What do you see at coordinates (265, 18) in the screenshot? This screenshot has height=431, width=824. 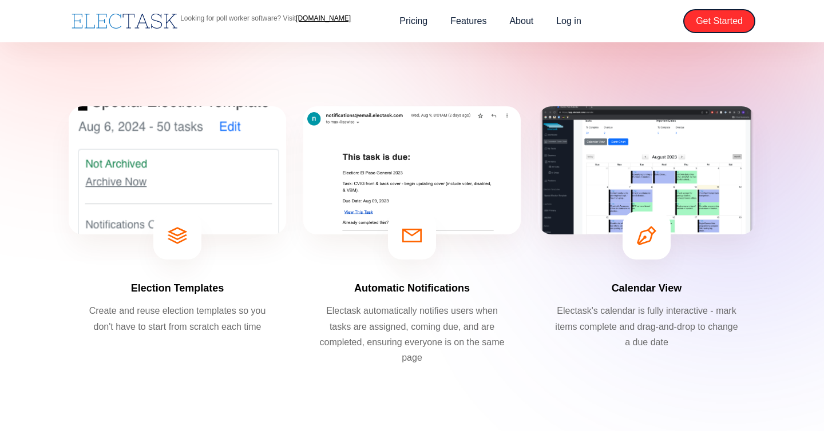 I see `p: Looking for poll worker software? Visit` at bounding box center [265, 18].